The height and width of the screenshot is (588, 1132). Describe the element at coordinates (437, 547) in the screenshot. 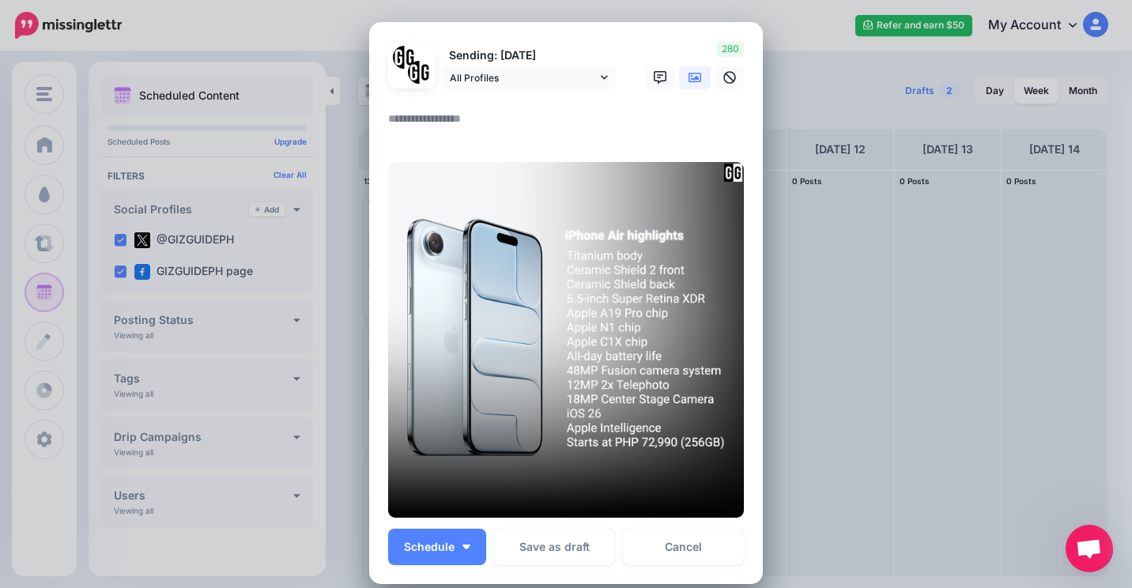

I see `button: Schedule` at that location.